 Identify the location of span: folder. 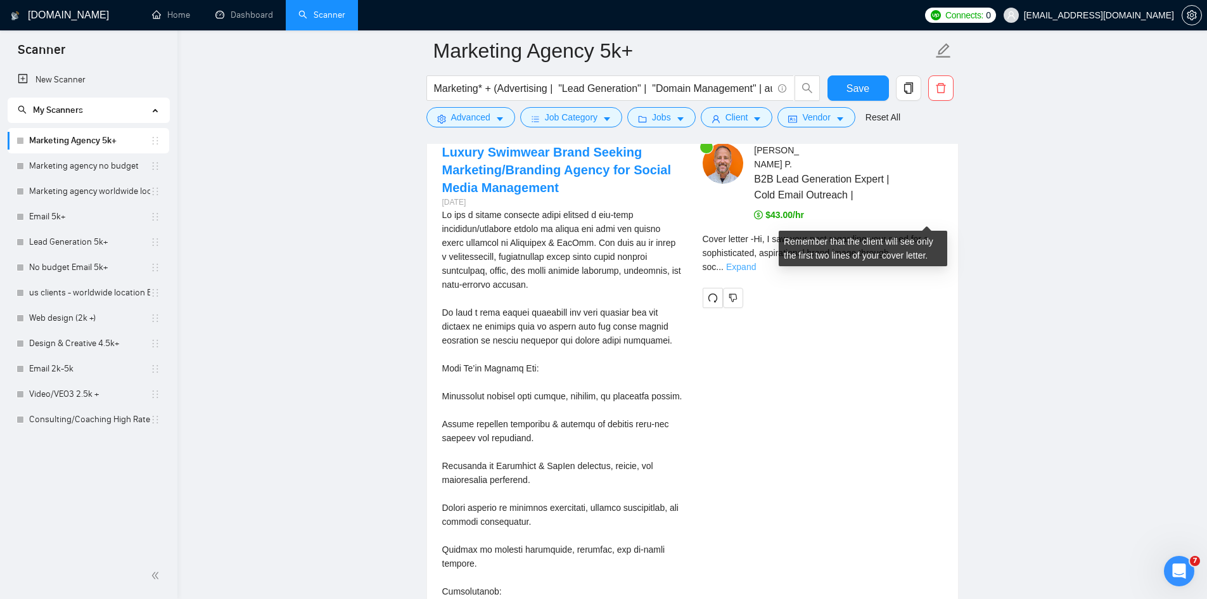
(642, 118).